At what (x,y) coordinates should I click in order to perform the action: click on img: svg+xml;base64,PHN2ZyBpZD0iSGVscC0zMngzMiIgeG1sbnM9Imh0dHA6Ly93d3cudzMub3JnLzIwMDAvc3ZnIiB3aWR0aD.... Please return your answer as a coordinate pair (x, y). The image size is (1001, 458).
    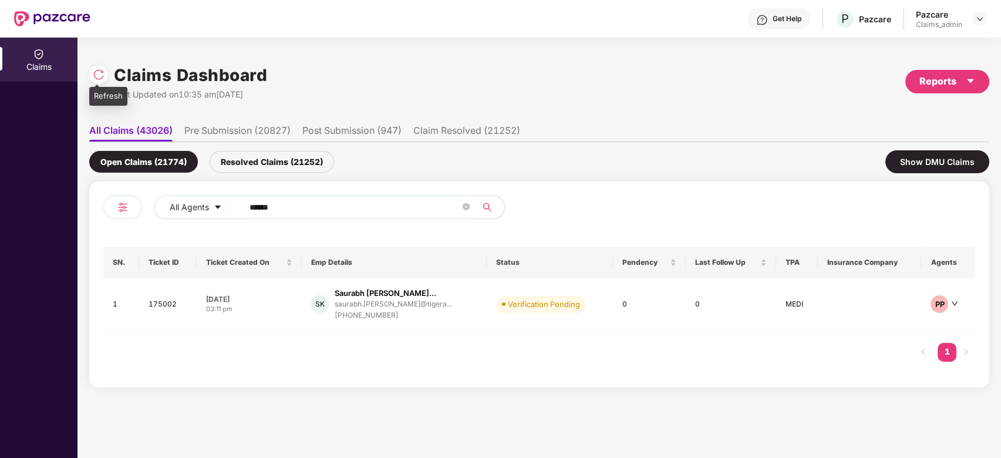
    Looking at the image, I should click on (762, 20).